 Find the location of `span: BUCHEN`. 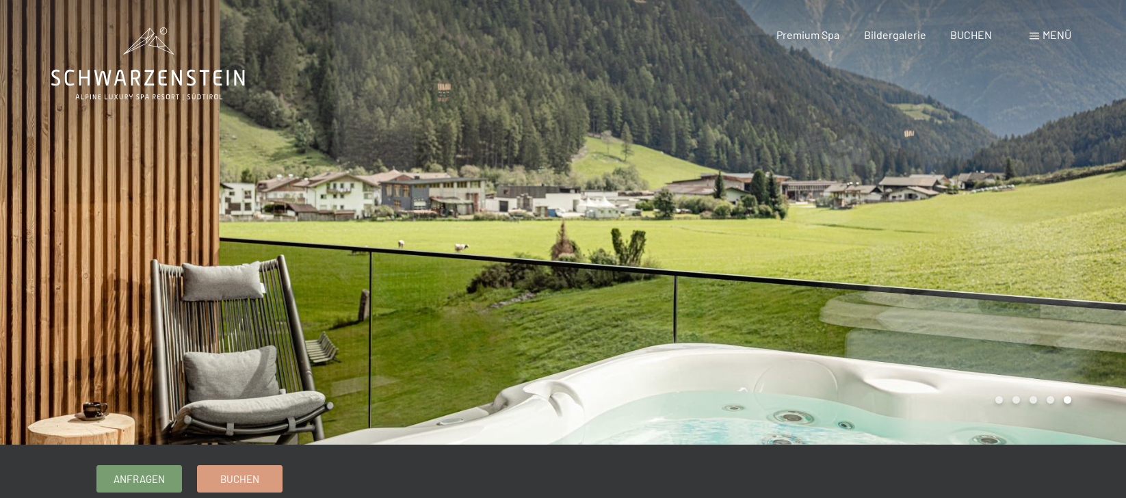

span: BUCHEN is located at coordinates (971, 34).